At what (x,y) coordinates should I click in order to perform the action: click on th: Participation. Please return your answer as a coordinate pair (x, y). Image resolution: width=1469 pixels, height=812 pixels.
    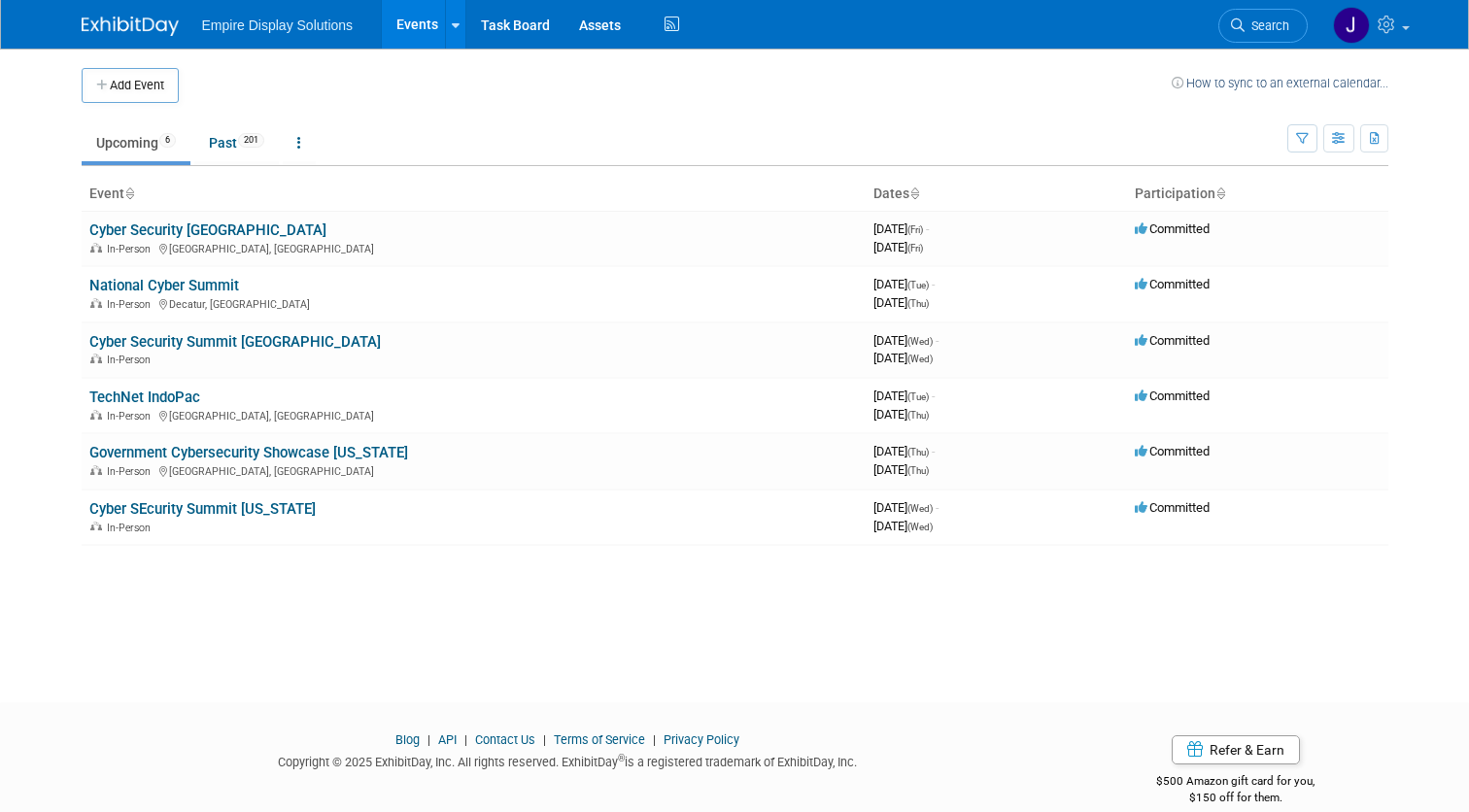
    Looking at the image, I should click on (1257, 194).